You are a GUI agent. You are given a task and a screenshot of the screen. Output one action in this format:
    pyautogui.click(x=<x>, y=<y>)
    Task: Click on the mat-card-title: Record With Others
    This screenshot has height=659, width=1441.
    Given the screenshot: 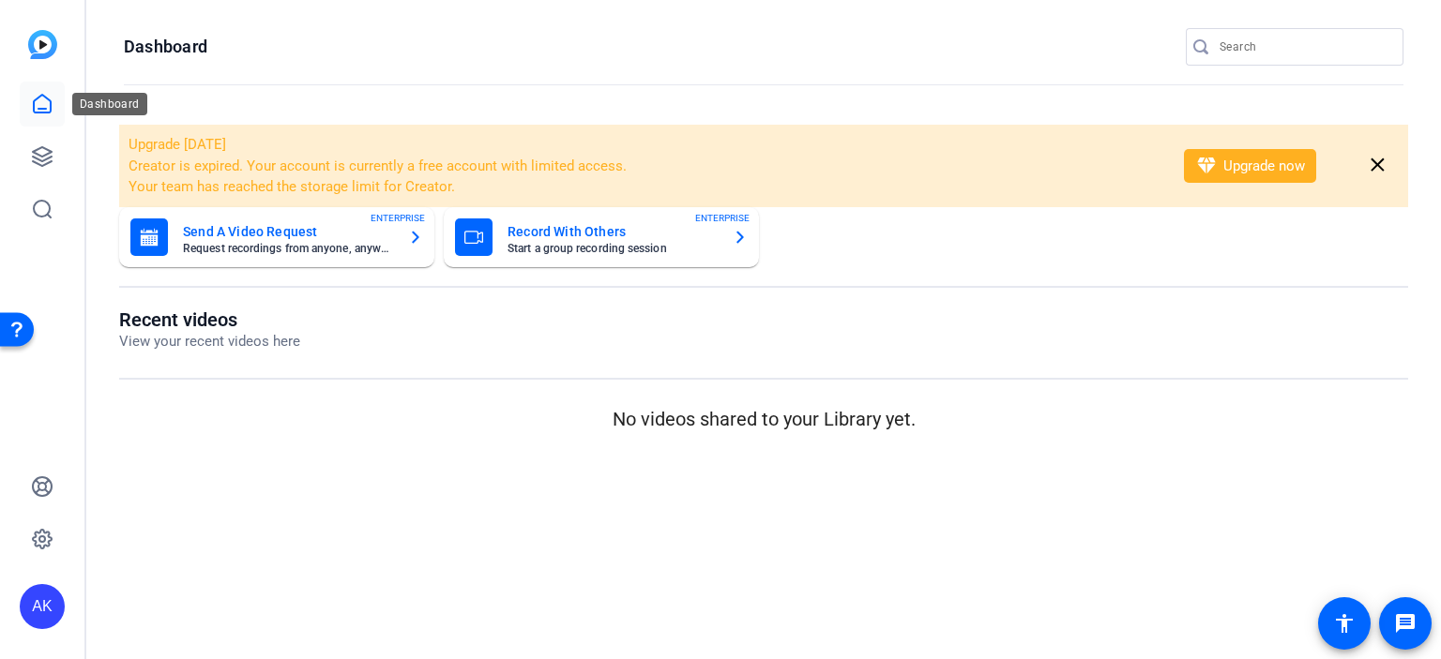 What is the action you would take?
    pyautogui.click(x=613, y=232)
    